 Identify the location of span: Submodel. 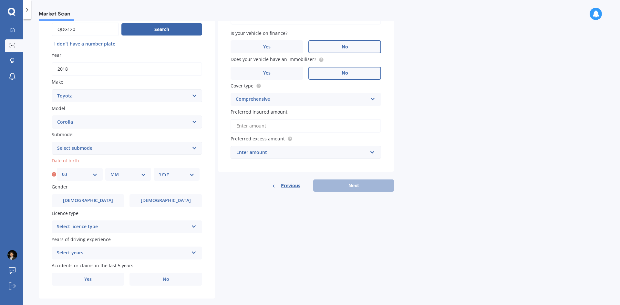
(63, 134).